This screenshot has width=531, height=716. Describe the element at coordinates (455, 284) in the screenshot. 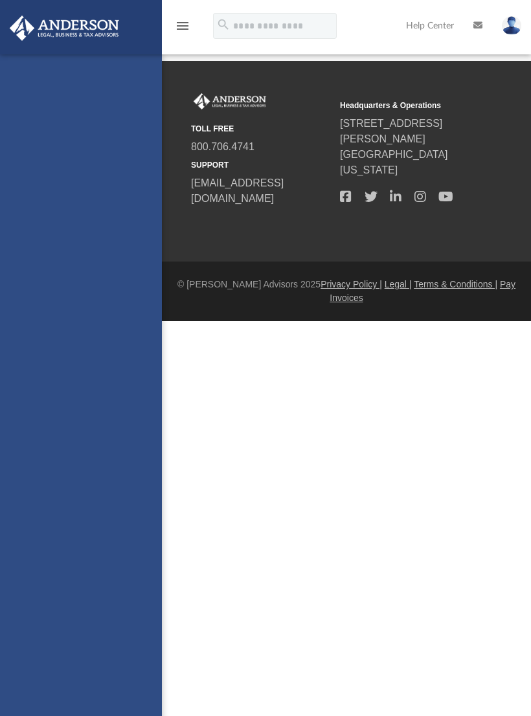

I see `a: Terms & Conditions |` at that location.